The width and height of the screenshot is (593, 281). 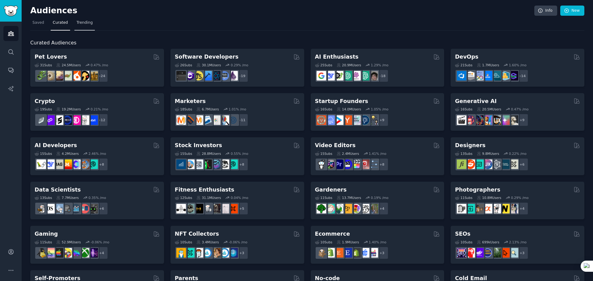 What do you see at coordinates (190, 120) in the screenshot?
I see `img: bigseo` at bounding box center [190, 120].